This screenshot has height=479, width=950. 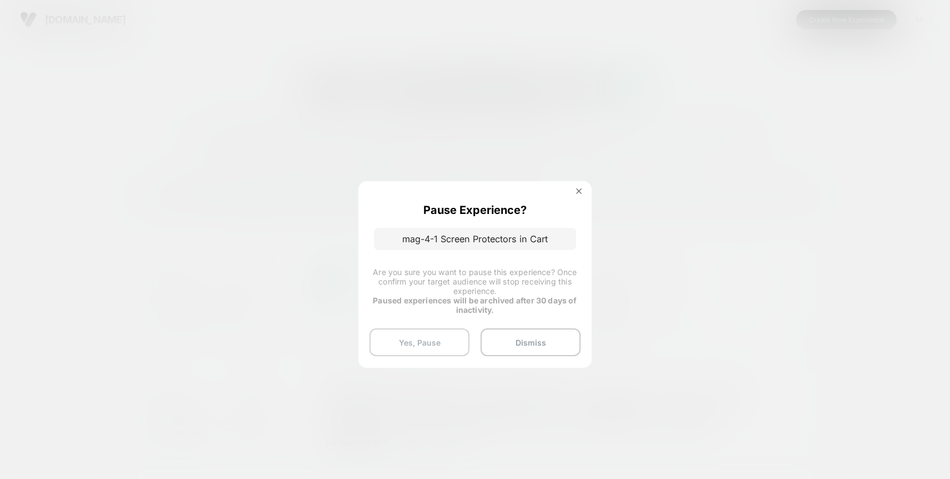 What do you see at coordinates (475, 281) in the screenshot?
I see `span: Are you sure you want to pause this experience? Once confirm your target audience will stop recei...` at bounding box center [475, 281].